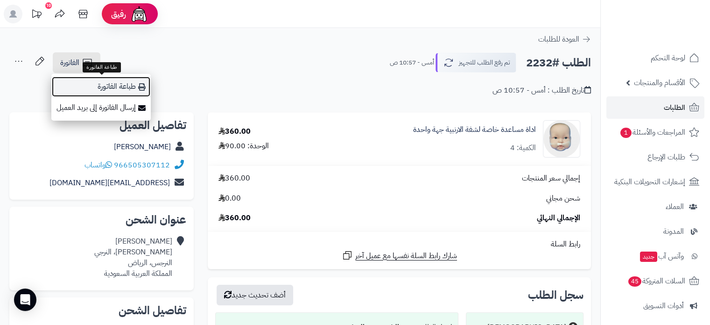  Describe the element at coordinates (101, 86) in the screenshot. I see `a: طباعة الفاتورة` at that location.